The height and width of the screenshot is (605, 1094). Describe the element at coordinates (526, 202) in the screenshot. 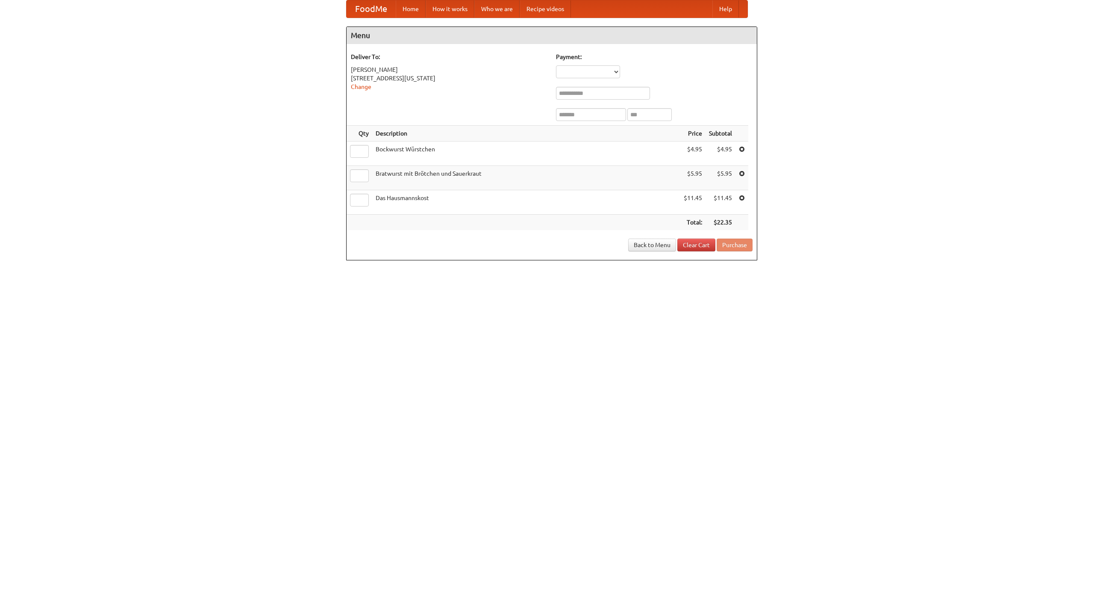

I see `td: Das Hausmannskost` at that location.